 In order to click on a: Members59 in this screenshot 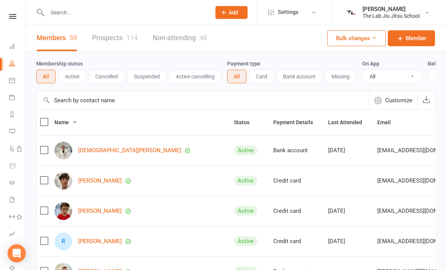, I will do `click(57, 38)`.